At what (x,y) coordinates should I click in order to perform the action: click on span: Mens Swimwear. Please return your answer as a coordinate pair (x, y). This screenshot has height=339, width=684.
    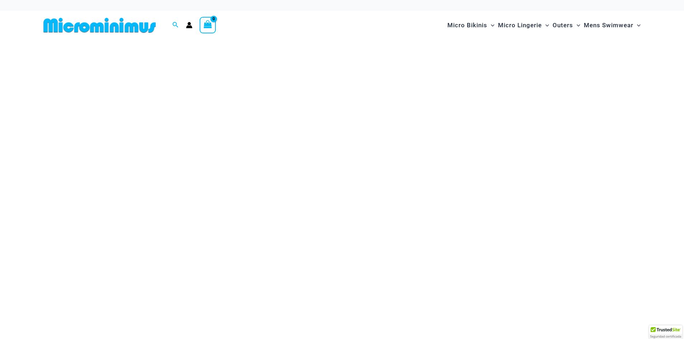
    Looking at the image, I should click on (608, 25).